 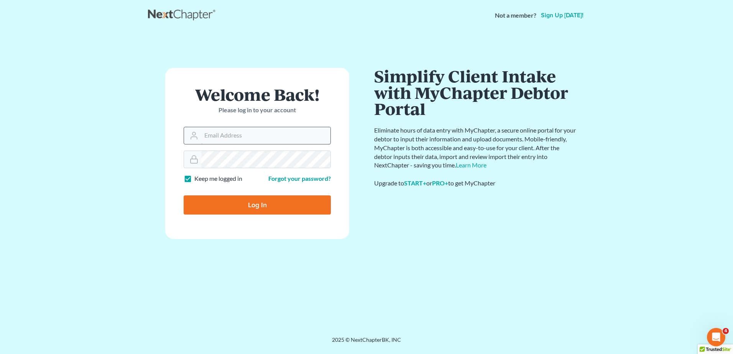 What do you see at coordinates (515, 15) in the screenshot?
I see `strong: Not a member?` at bounding box center [515, 15].